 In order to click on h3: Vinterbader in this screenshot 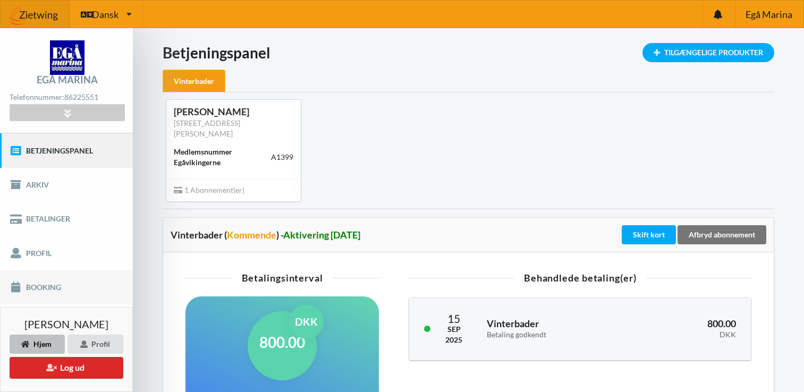, I will do `click(553, 329)`.